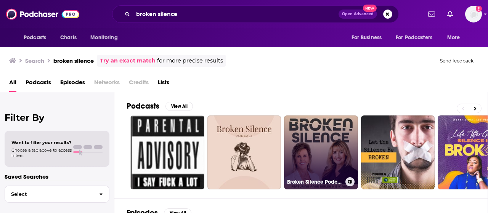 This screenshot has width=488, height=213. What do you see at coordinates (57, 177) in the screenshot?
I see `p: Saved Searches` at bounding box center [57, 177].